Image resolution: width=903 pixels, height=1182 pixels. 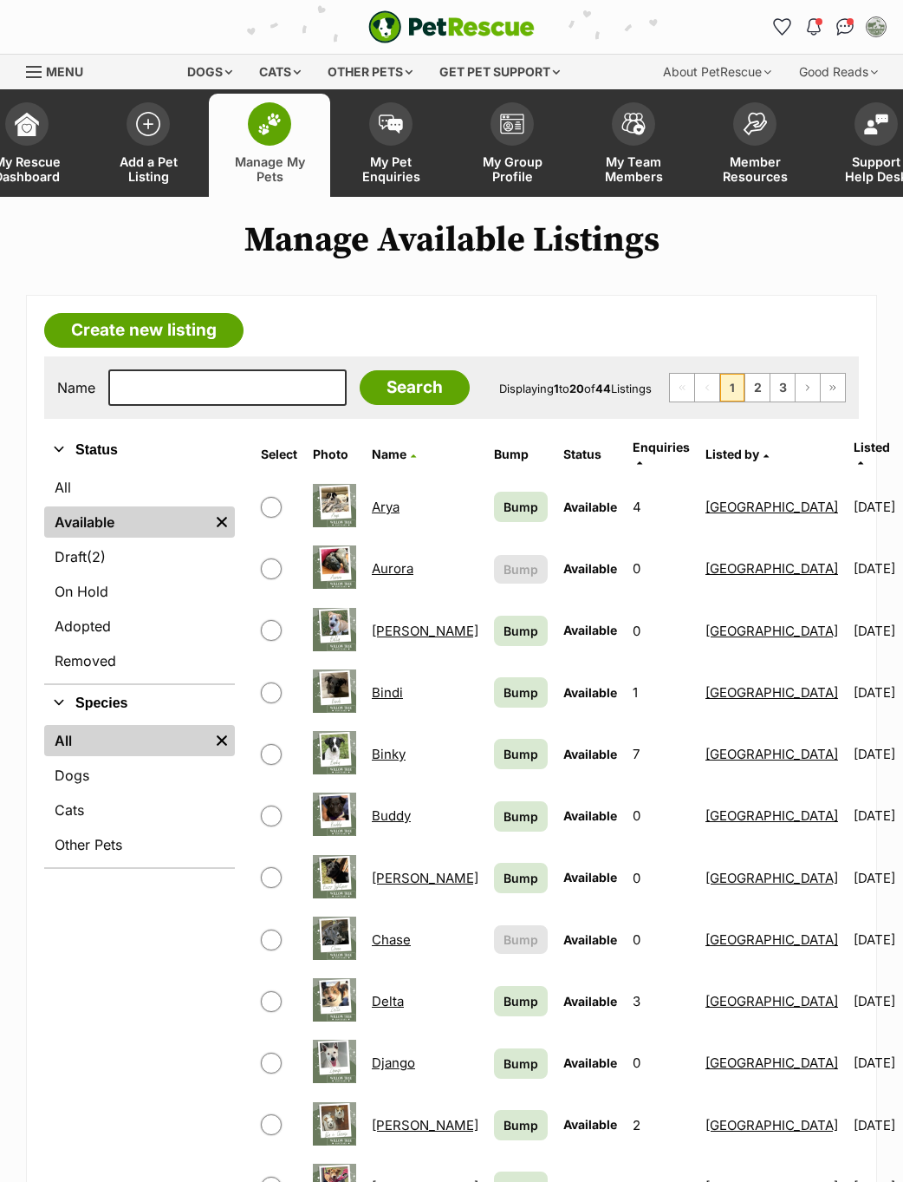 What do you see at coordinates (391, 815) in the screenshot?
I see `a: Buddy` at bounding box center [391, 815].